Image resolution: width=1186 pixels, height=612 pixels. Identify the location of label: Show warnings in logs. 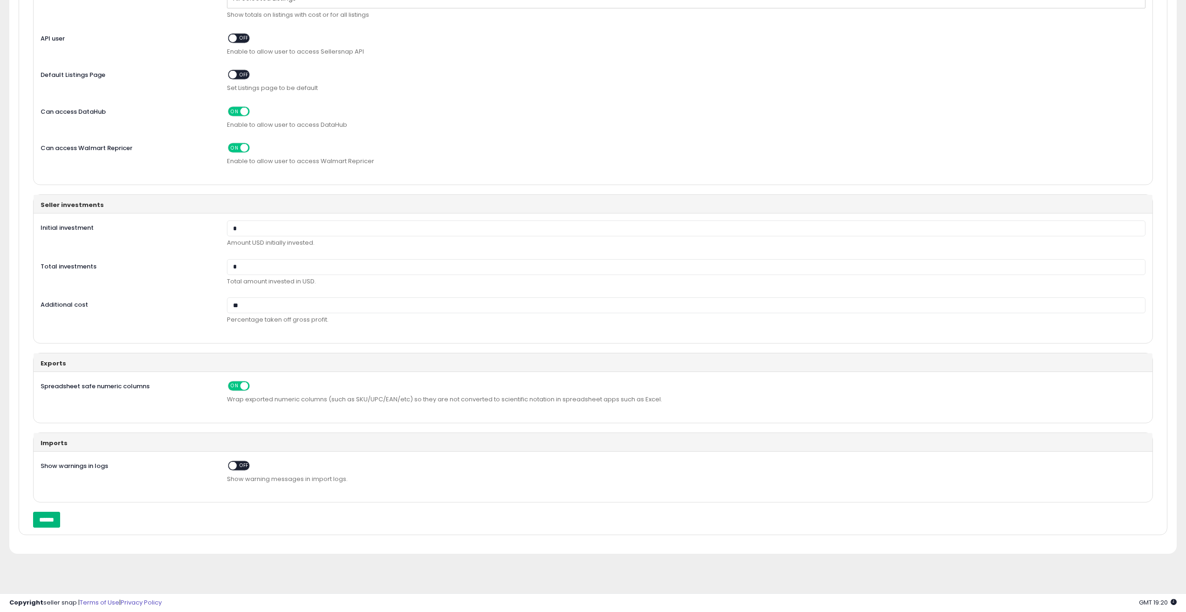
(127, 465).